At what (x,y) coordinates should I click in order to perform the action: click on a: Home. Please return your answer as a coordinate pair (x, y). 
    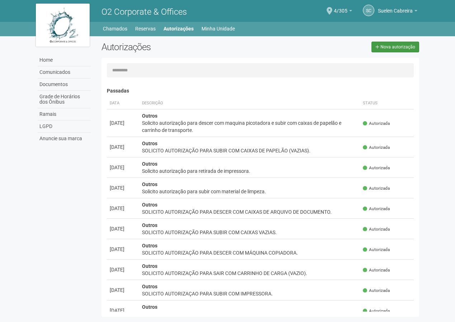
    Looking at the image, I should click on (64, 60).